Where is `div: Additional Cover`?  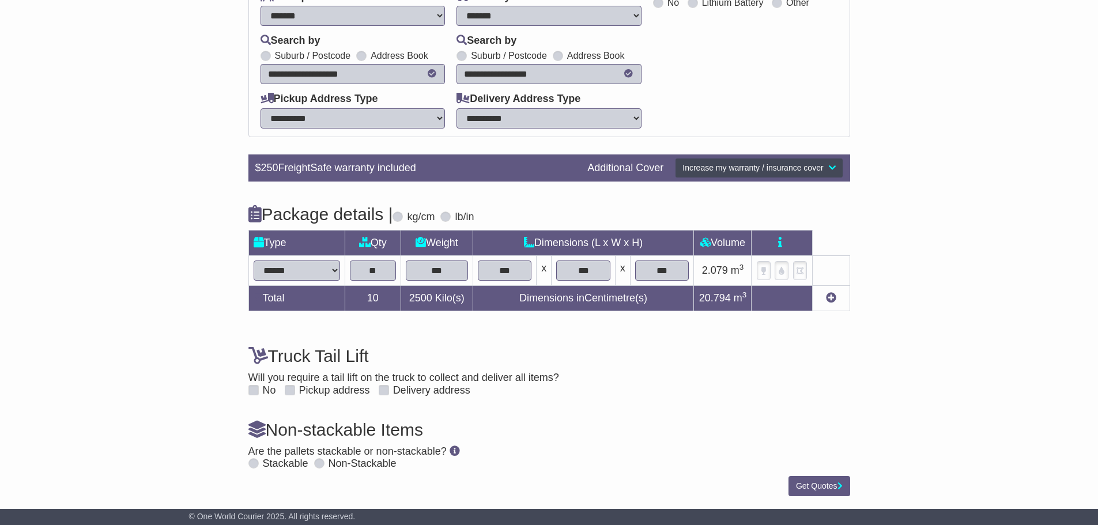
div: Additional Cover is located at coordinates (625, 168).